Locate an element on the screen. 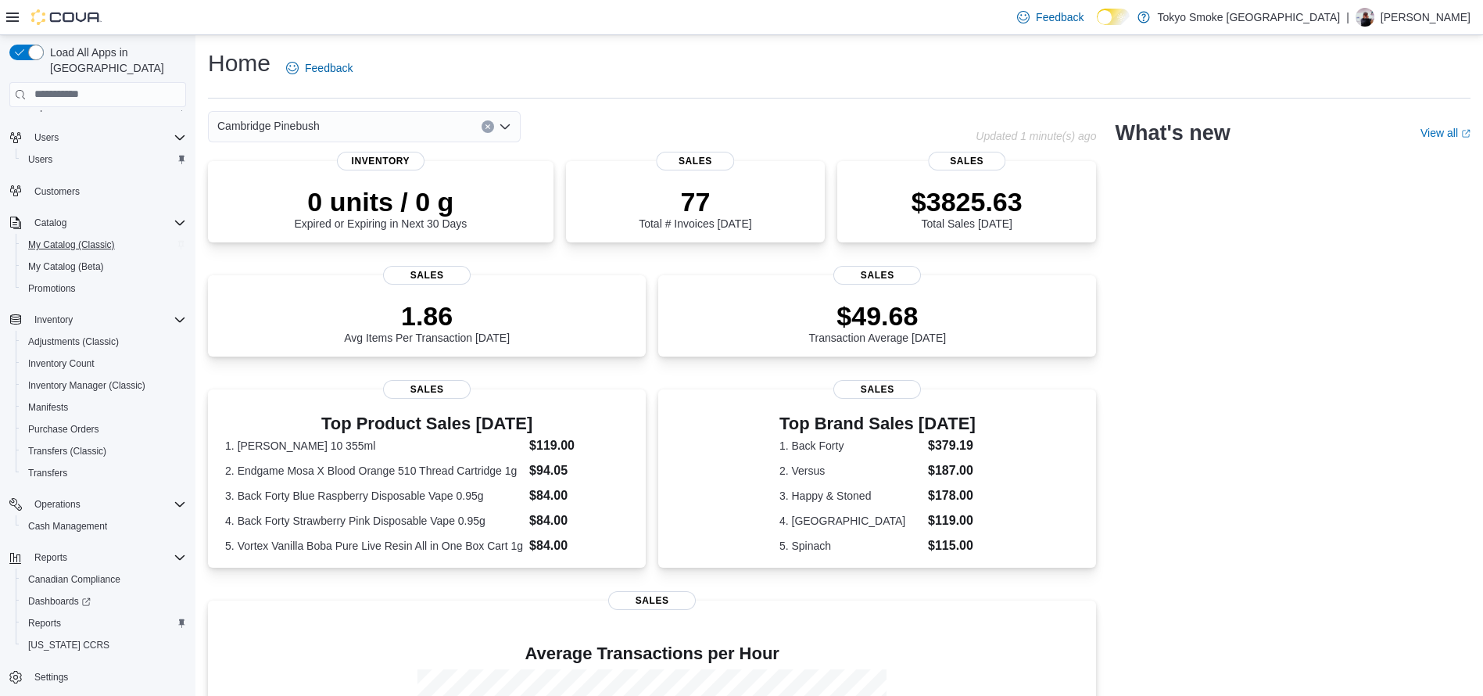 Image resolution: width=1483 pixels, height=696 pixels. a: Manifests is located at coordinates (48, 407).